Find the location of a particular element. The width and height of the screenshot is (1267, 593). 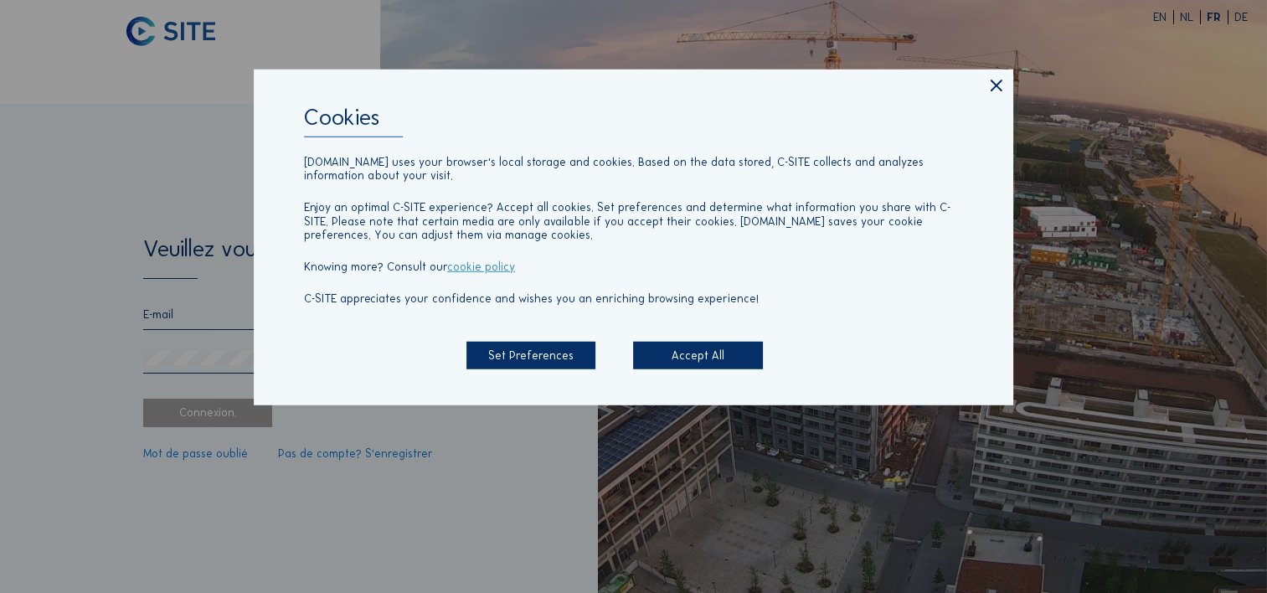

div: Accept All is located at coordinates (697, 355).